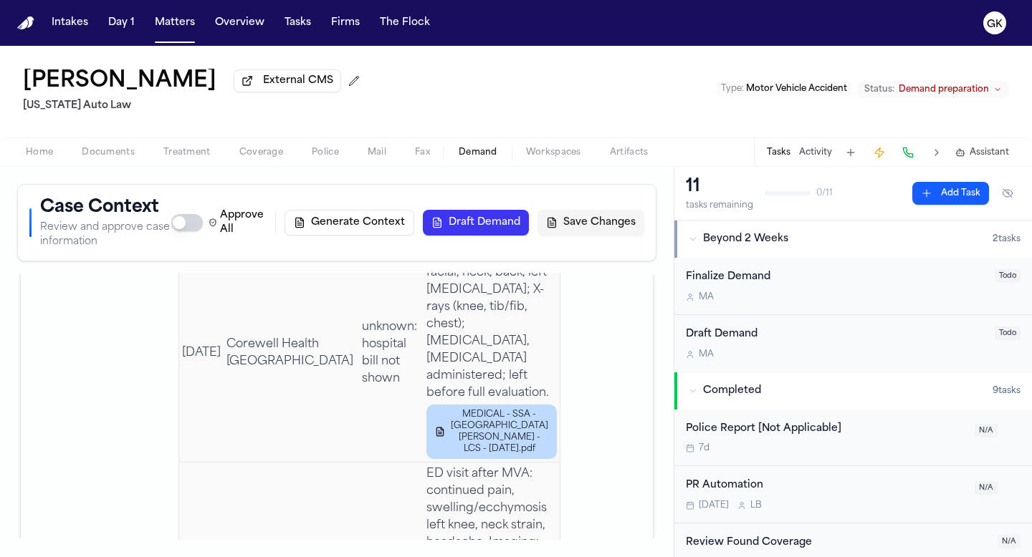 The width and height of the screenshot is (1032, 557). I want to click on button: Edit Type: Motor Vehicle Accident, so click(784, 89).